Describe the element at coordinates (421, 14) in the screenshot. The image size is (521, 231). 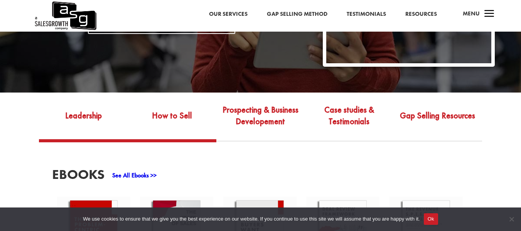
I see `a: Resources` at that location.